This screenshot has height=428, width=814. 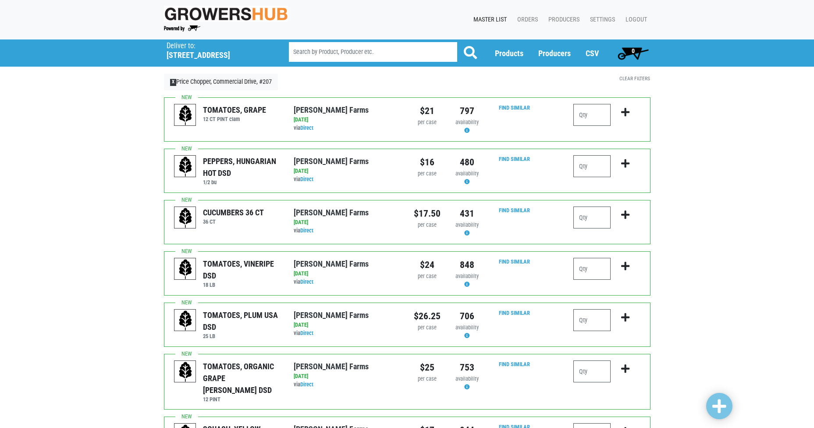 What do you see at coordinates (634, 20) in the screenshot?
I see `a: Logout` at bounding box center [634, 20].